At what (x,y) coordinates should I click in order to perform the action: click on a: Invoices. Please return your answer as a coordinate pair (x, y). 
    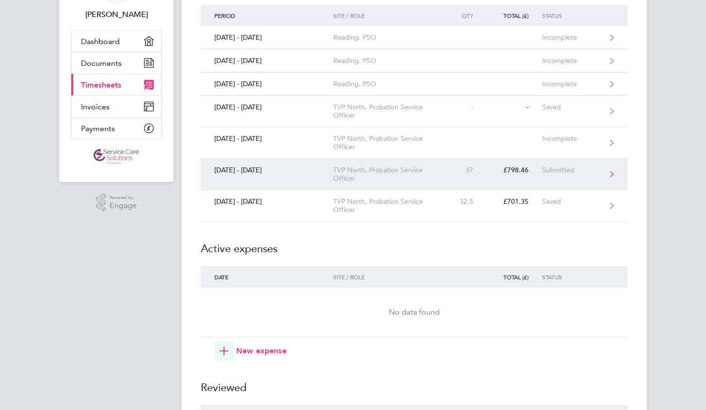
    Looking at the image, I should click on (116, 107).